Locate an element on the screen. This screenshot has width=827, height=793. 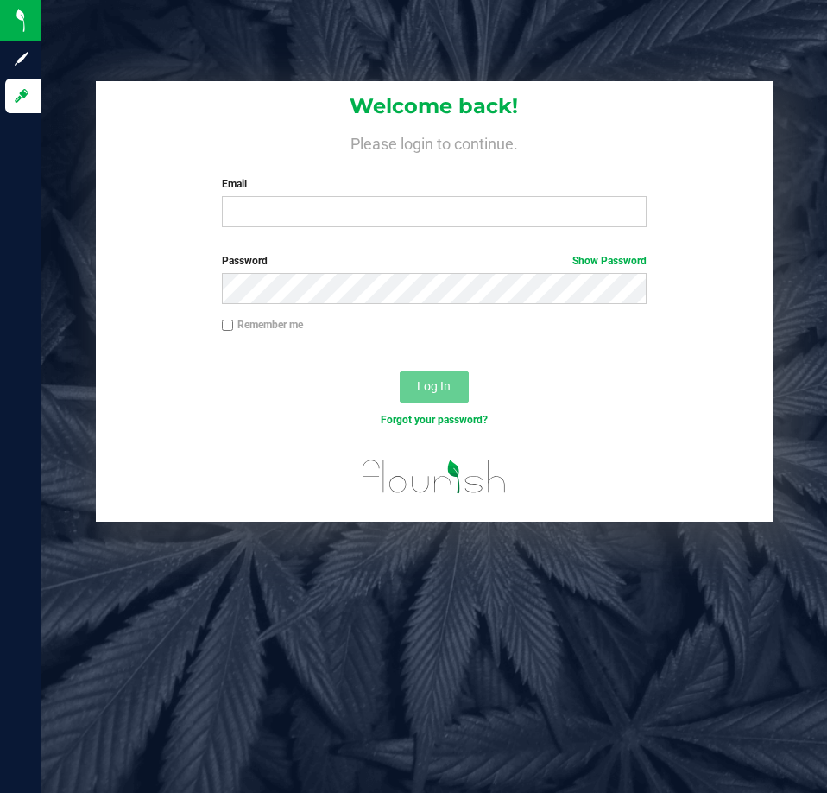
a: Forgot your password? is located at coordinates (434, 420).